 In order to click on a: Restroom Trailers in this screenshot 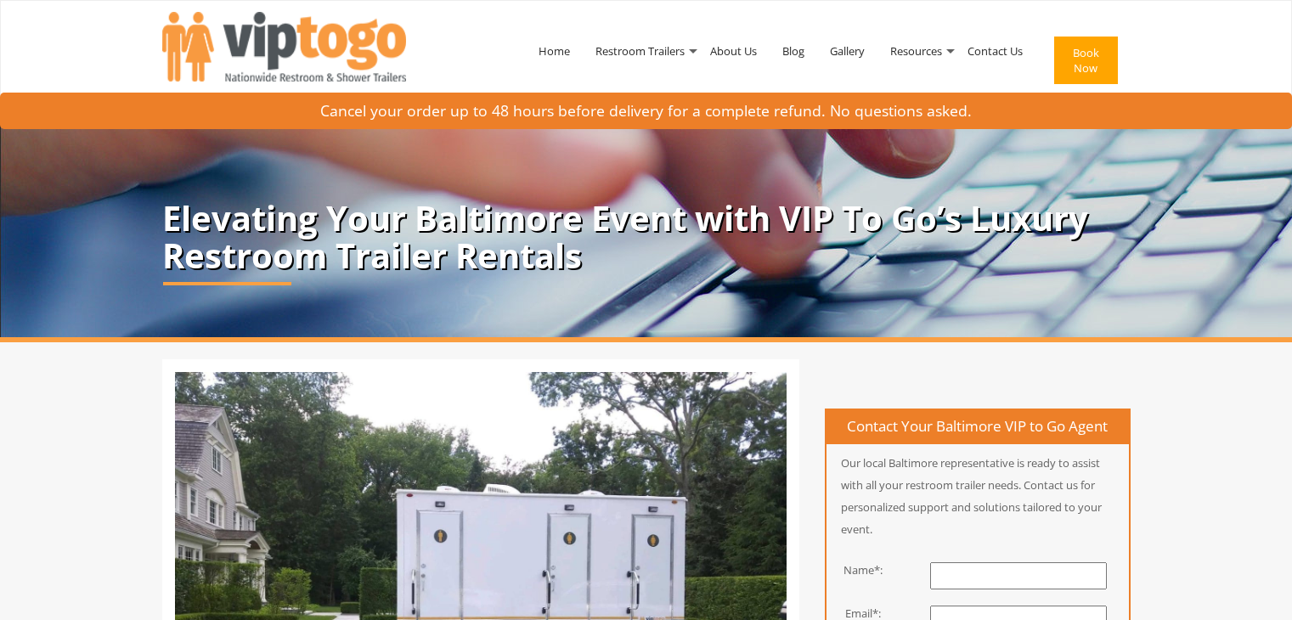, I will do `click(640, 51)`.